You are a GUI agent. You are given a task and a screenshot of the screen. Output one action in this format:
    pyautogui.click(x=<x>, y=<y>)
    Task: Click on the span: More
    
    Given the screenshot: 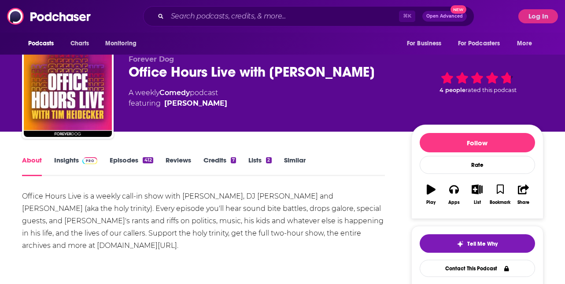 What is the action you would take?
    pyautogui.click(x=524, y=44)
    